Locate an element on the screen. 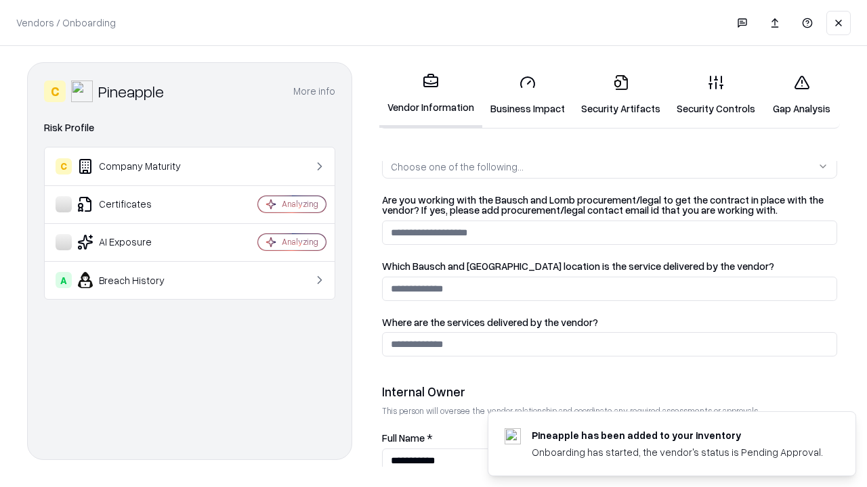  div: Pineapple is located at coordinates (131, 91).